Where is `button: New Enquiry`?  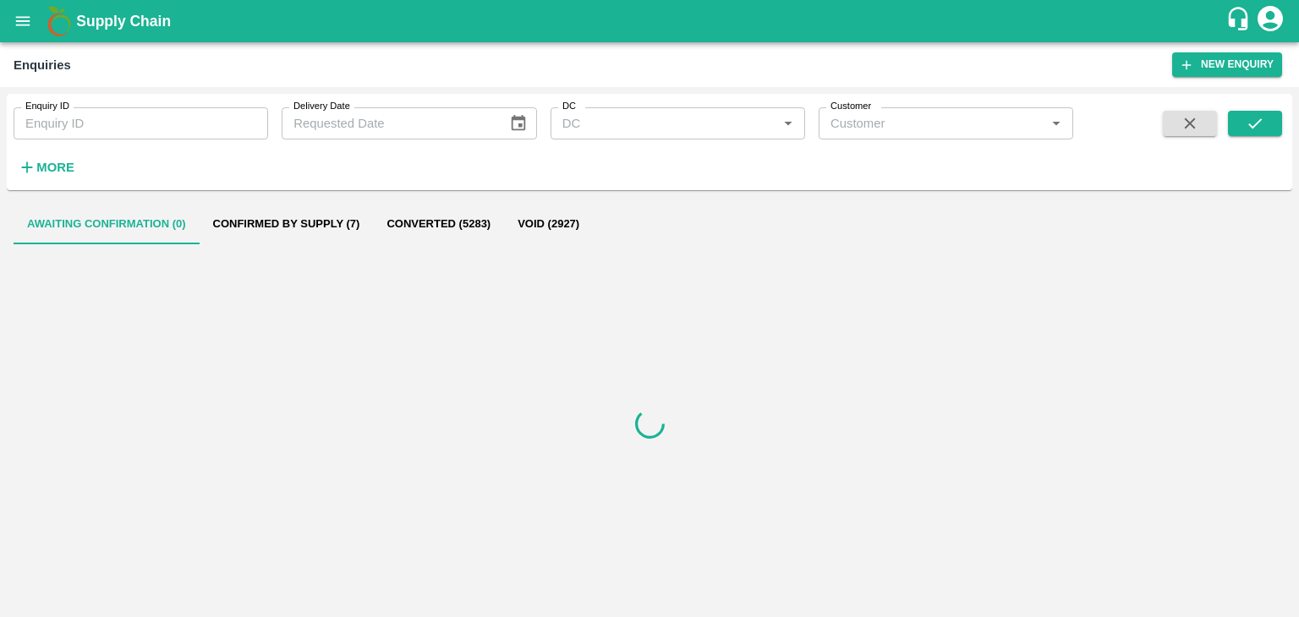 button: New Enquiry is located at coordinates (1227, 64).